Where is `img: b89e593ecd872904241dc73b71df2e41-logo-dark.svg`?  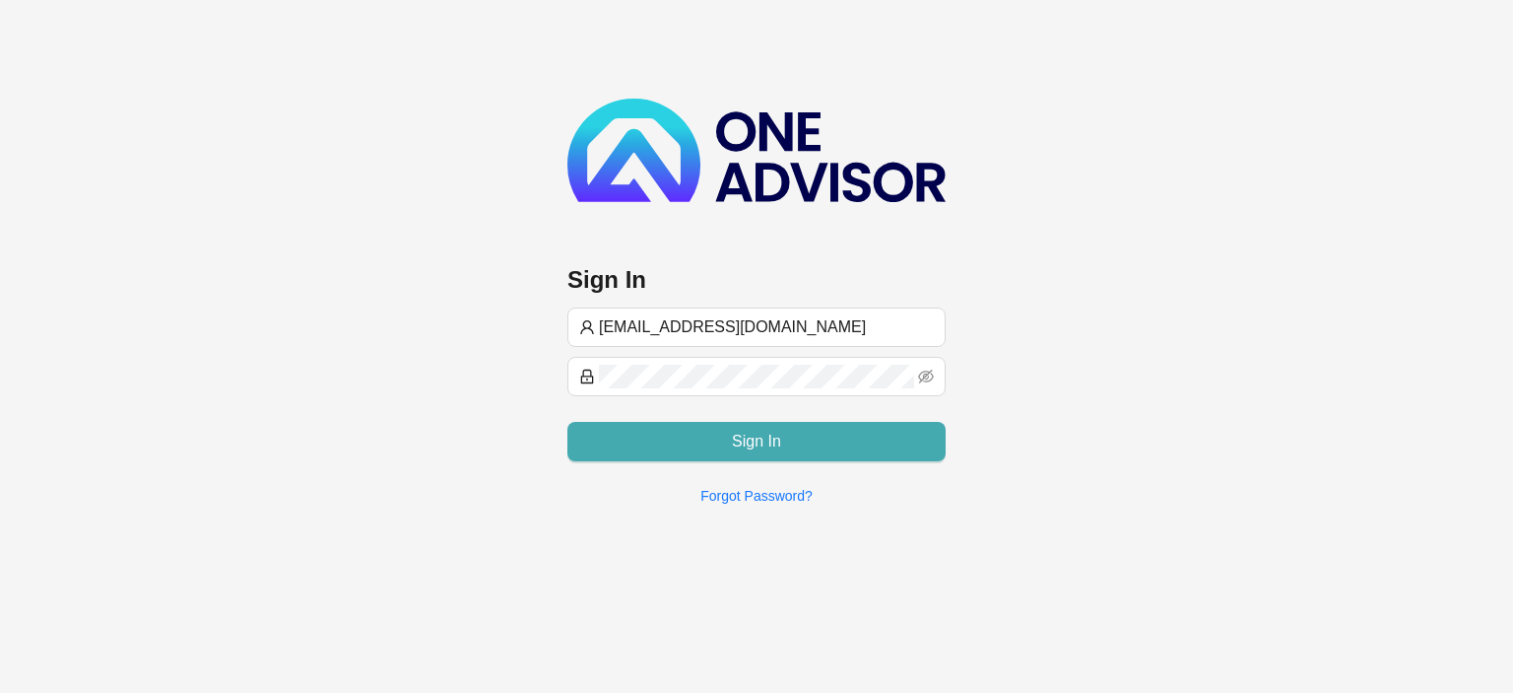
img: b89e593ecd872904241dc73b71df2e41-logo-dark.svg is located at coordinates (757, 150).